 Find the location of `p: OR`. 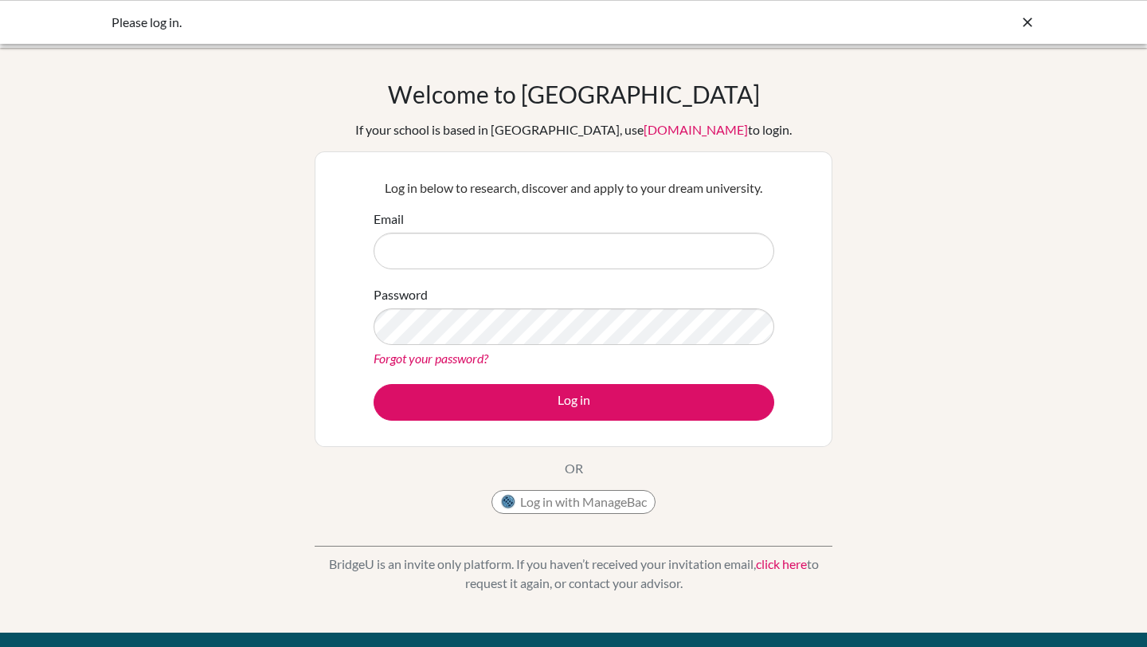

p: OR is located at coordinates (573, 468).